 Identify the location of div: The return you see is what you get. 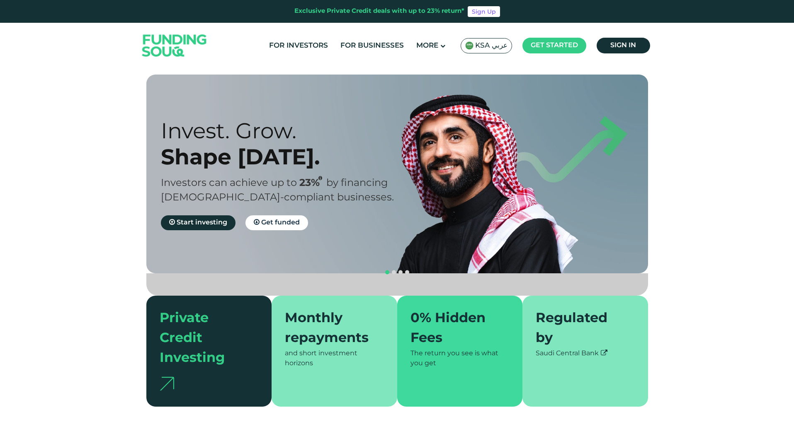
(460, 359).